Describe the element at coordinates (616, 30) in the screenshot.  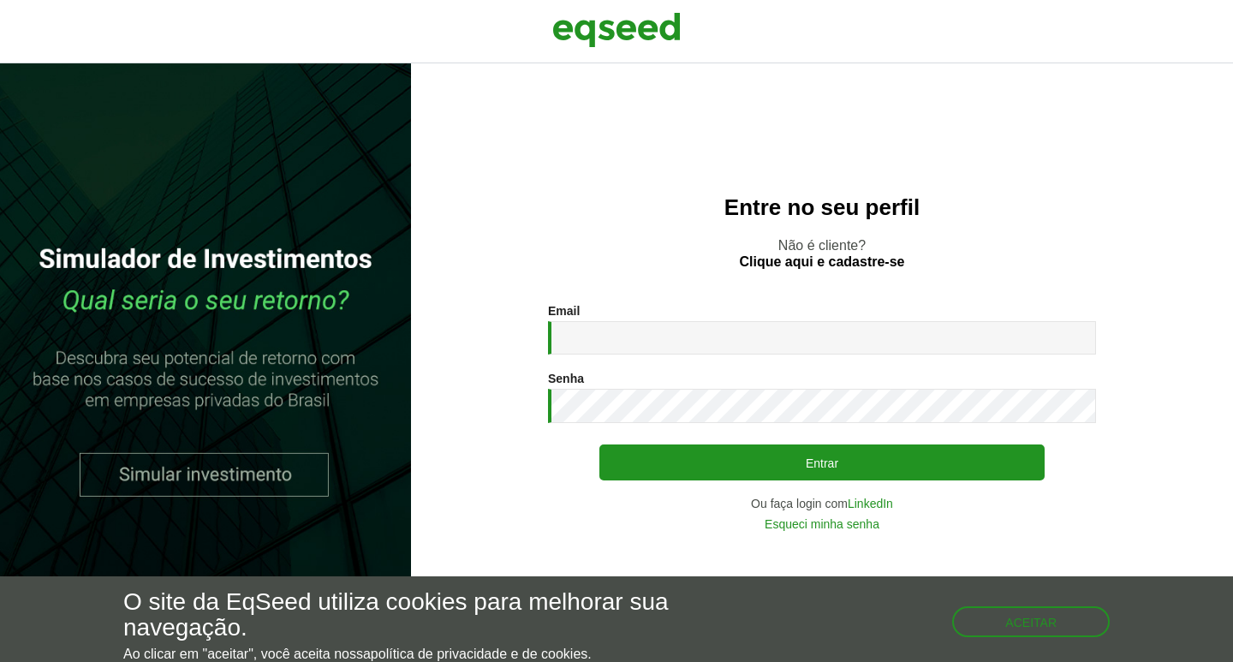
I see `img: EqSeed Logo` at that location.